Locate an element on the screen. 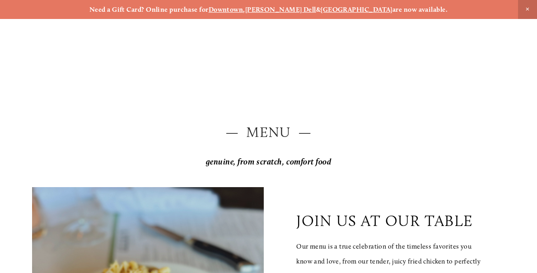  strong: Downtown is located at coordinates (226, 9).